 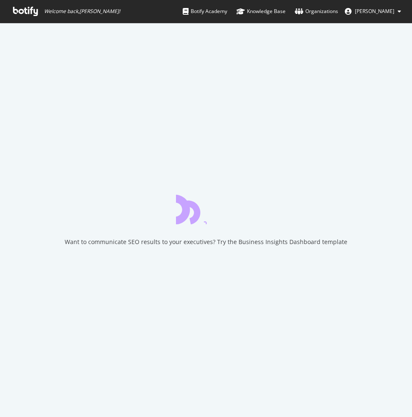 I want to click on div: Want to communicate SEO results to your executives? Try the Business Insights Dashboard template, so click(x=206, y=242).